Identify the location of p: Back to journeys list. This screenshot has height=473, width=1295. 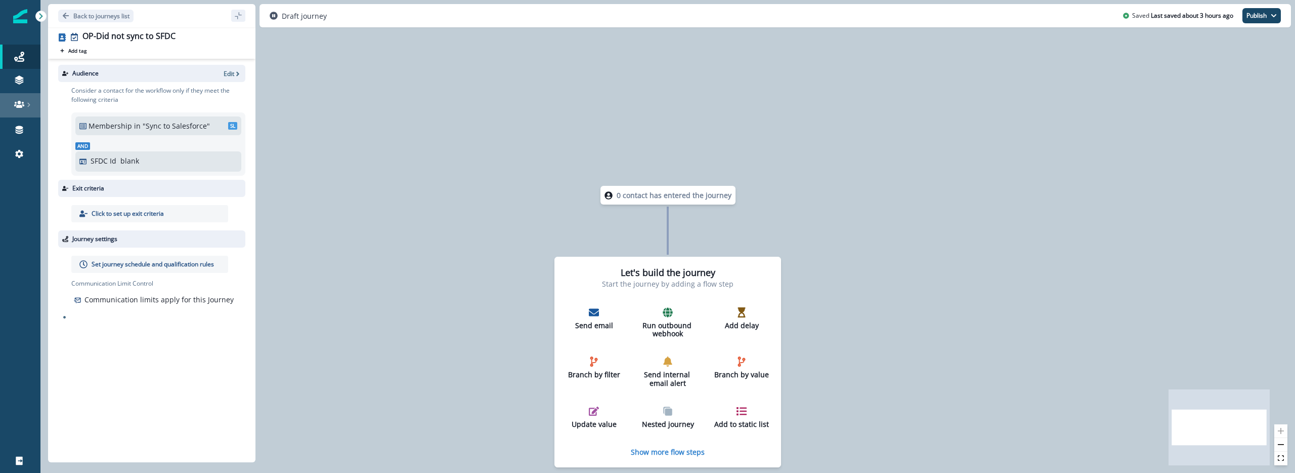
(101, 16).